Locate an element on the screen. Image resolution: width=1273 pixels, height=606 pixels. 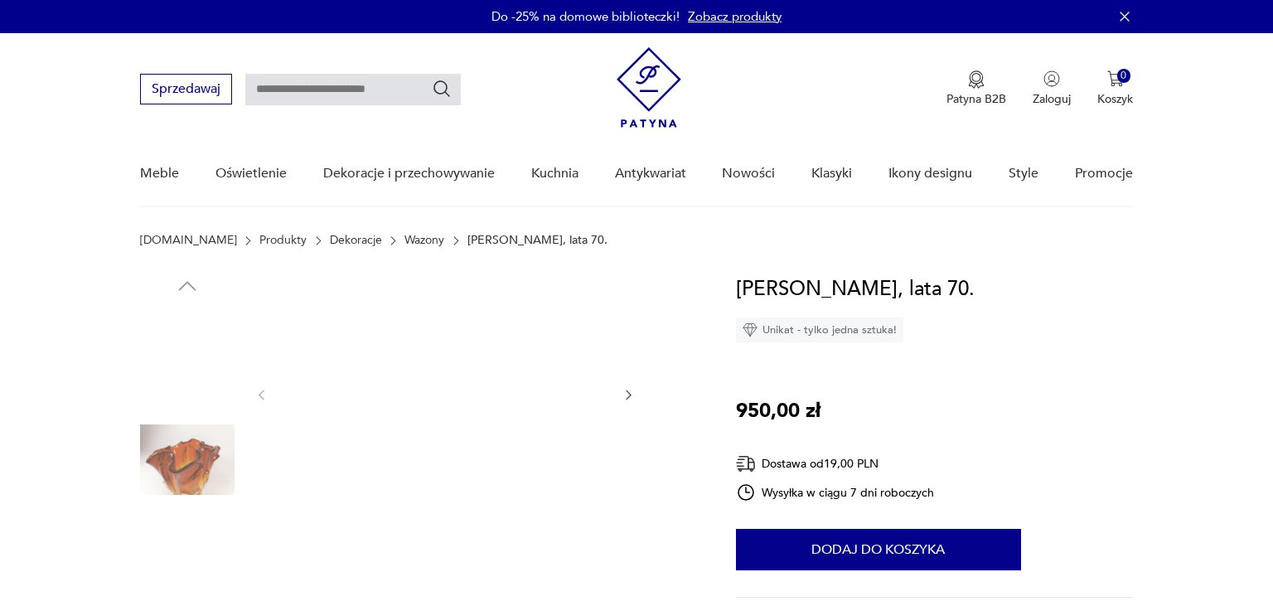
div: Unikat - tylko jedna sztuka! is located at coordinates (820, 330).